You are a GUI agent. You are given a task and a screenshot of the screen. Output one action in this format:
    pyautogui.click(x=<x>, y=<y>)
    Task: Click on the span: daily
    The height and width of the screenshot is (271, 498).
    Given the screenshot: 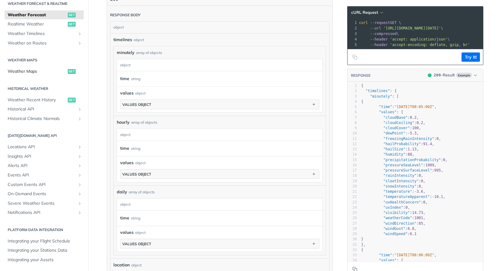 What is the action you would take?
    pyautogui.click(x=122, y=192)
    